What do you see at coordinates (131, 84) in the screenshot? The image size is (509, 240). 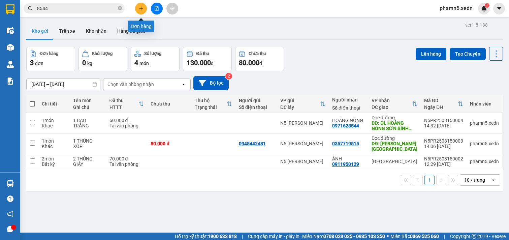 I see `div: Chọn văn phòng nhận` at bounding box center [131, 84].